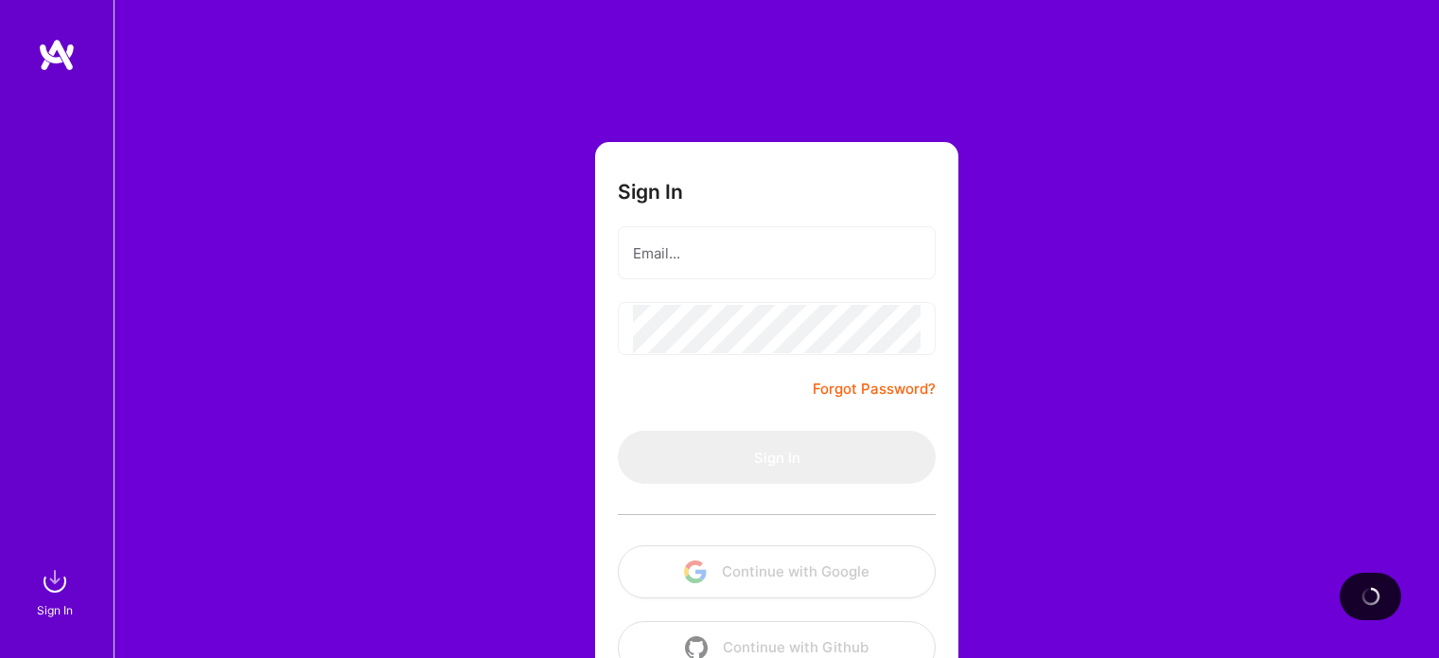 The image size is (1439, 658). Describe the element at coordinates (57, 590) in the screenshot. I see `a: sign inSign In` at that location.